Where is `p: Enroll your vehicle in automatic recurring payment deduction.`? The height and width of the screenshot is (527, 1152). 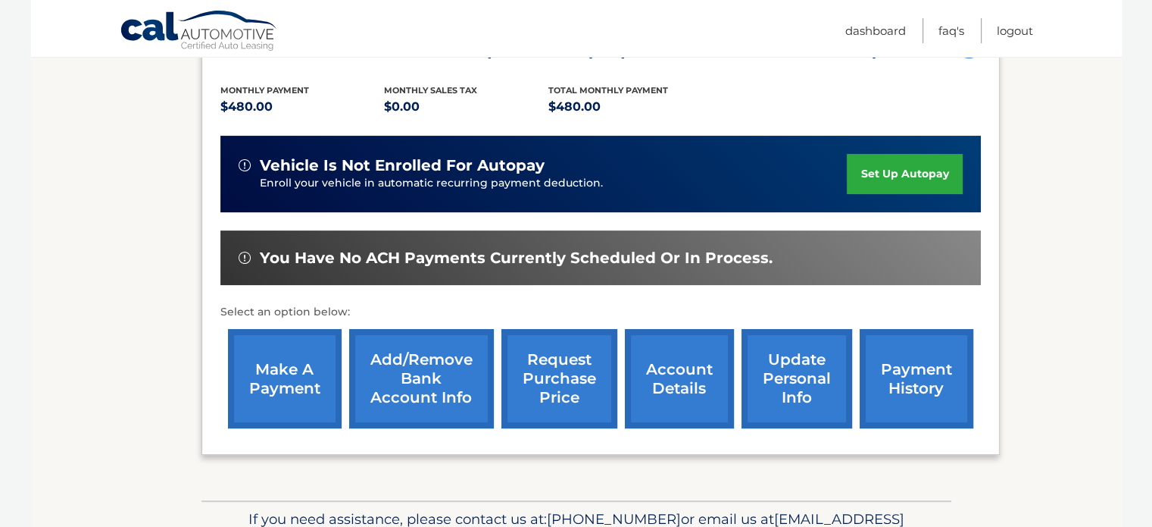 p: Enroll your vehicle in automatic recurring payment deduction. is located at coordinates (554, 183).